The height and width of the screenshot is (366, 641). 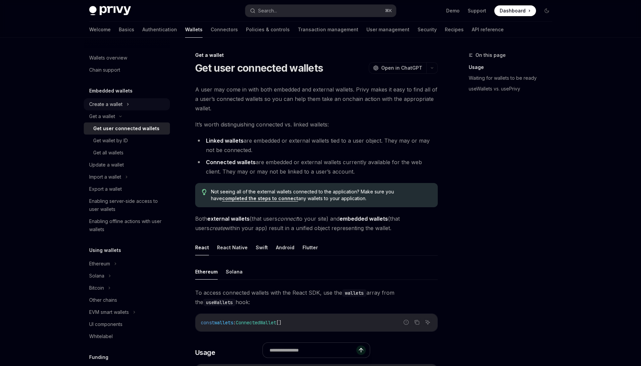 I want to click on button: Android, so click(x=285, y=248).